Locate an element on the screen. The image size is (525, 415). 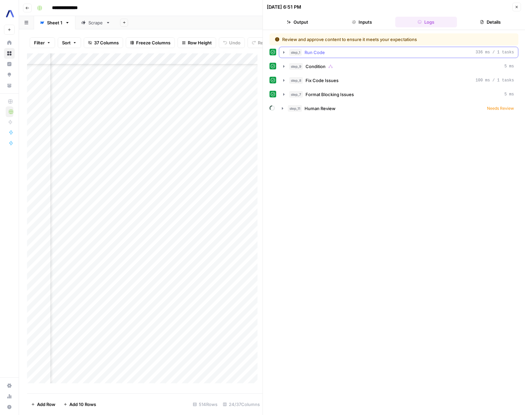
button: Filter is located at coordinates (42, 43).